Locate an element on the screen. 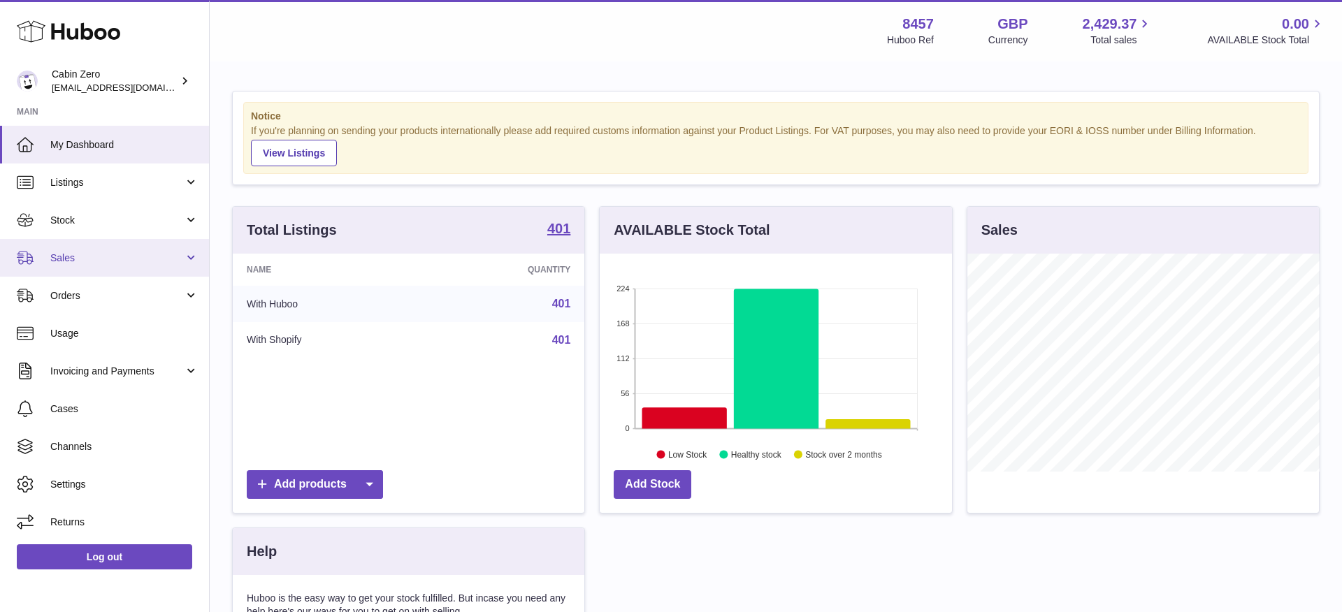 This screenshot has height=612, width=1342. span: Listings is located at coordinates (117, 182).